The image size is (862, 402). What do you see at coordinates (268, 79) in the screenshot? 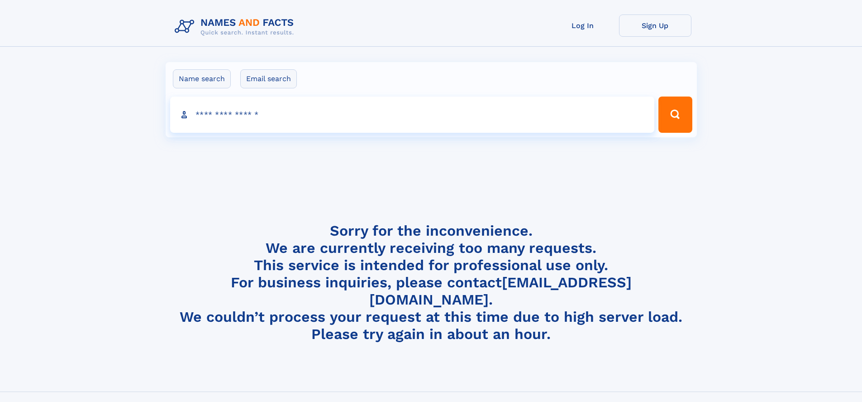
I see `label: Email search` at bounding box center [268, 79].